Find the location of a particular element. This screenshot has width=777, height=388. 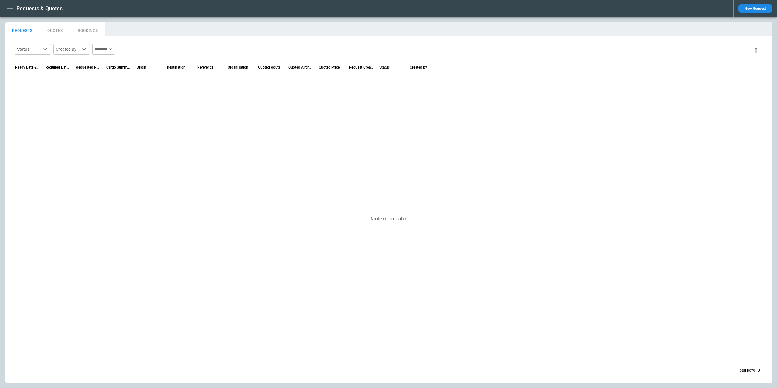

div: Origin is located at coordinates (141, 67).